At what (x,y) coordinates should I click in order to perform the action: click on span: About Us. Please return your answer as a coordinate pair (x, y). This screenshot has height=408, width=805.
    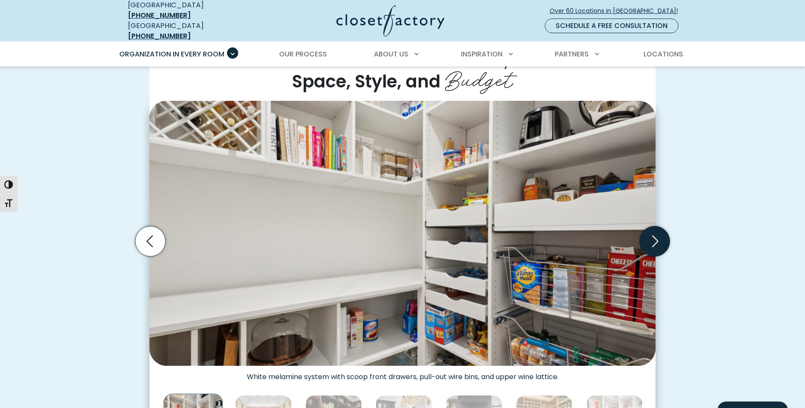
    Looking at the image, I should click on (391, 54).